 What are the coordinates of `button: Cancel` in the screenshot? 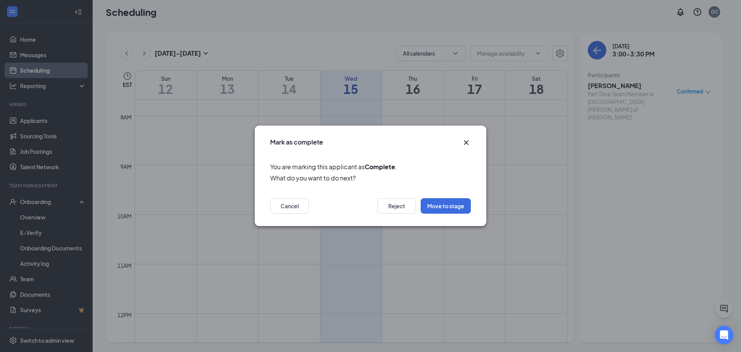 It's located at (290, 206).